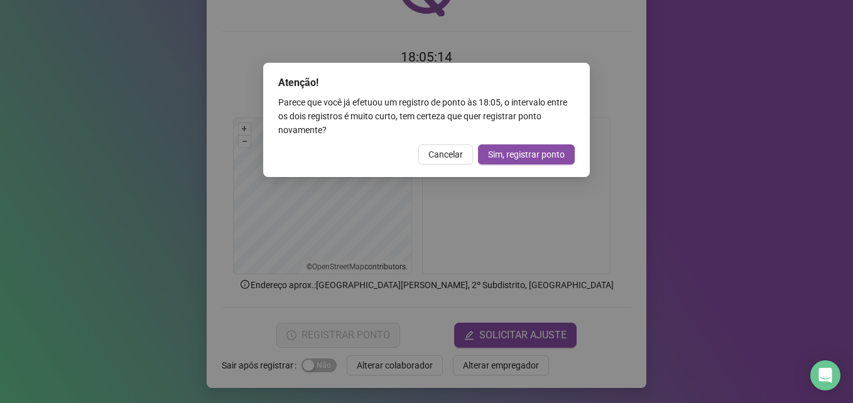 The height and width of the screenshot is (403, 853). I want to click on button: Cancelar, so click(445, 154).